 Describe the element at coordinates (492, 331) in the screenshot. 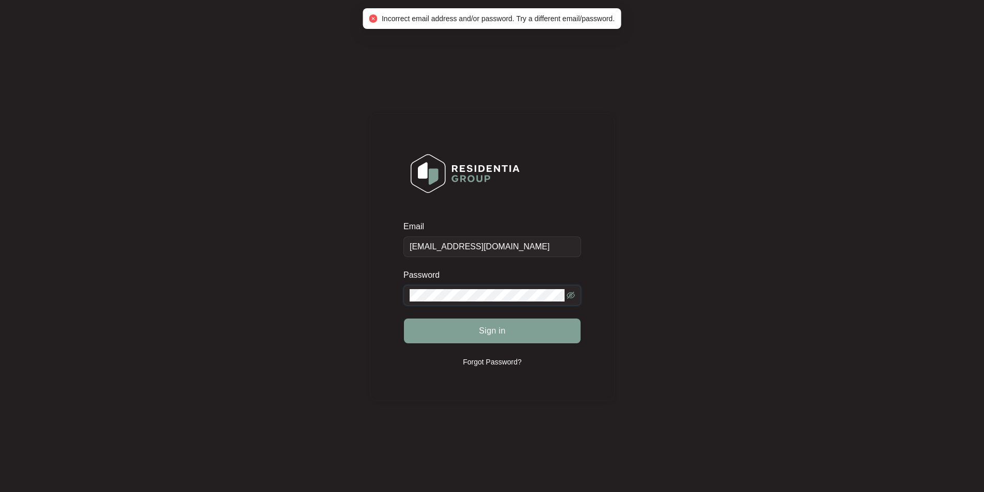

I see `button: Sign in` at that location.